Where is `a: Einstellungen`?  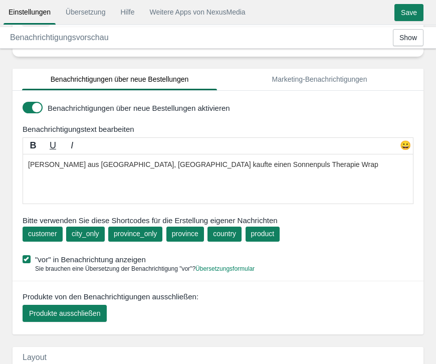 a: Einstellungen is located at coordinates (30, 12).